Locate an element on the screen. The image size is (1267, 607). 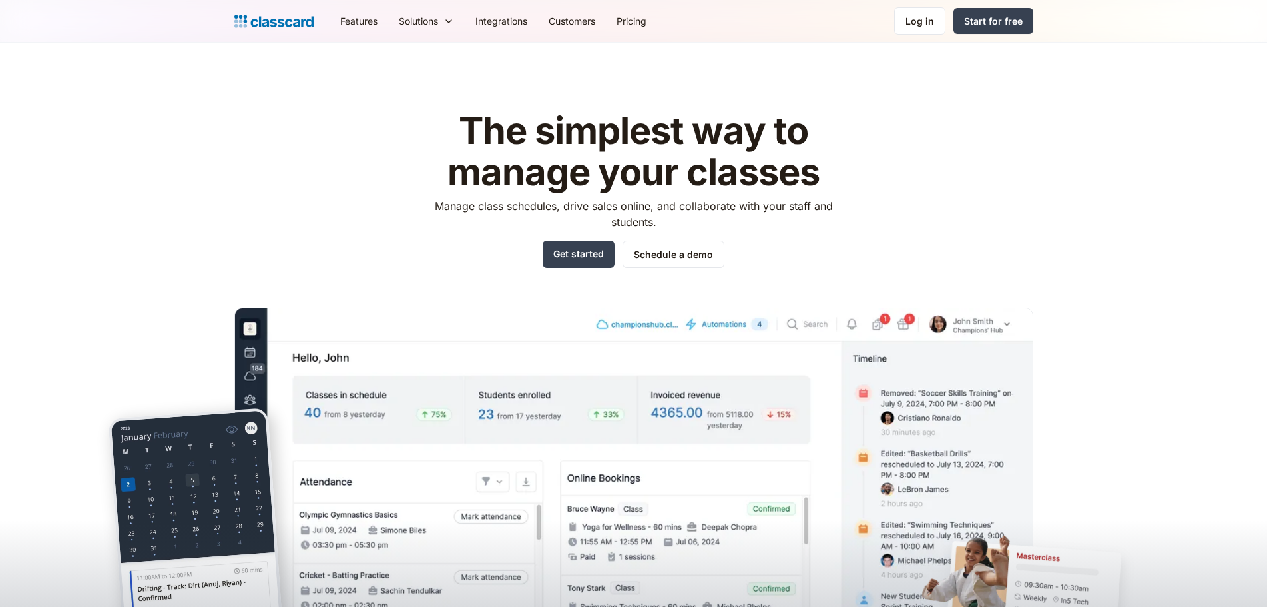
a: Features is located at coordinates (359, 21).